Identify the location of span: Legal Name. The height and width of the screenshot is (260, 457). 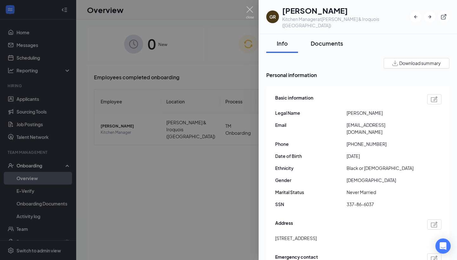
(311, 113).